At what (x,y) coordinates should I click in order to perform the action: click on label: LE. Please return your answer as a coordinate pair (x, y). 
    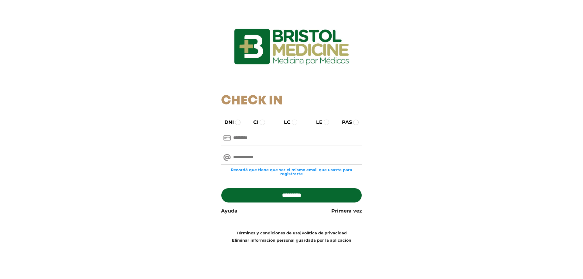
    Looking at the image, I should click on (316, 122).